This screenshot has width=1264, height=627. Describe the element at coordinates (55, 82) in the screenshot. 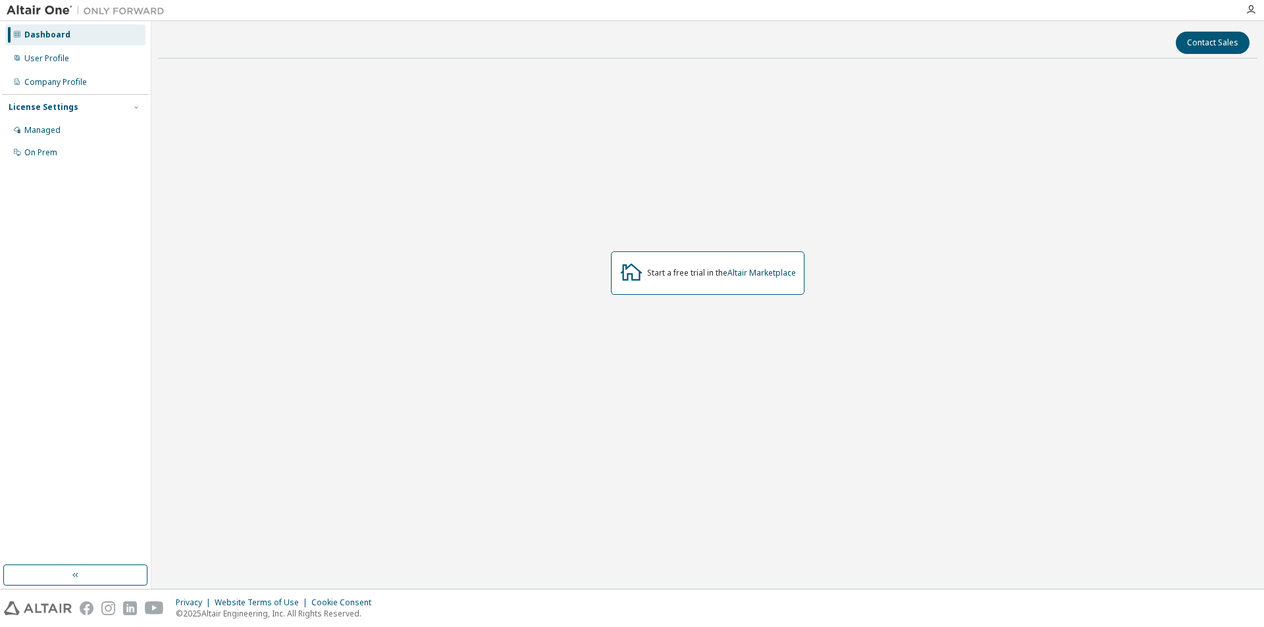

I see `div: Company Profile` at that location.